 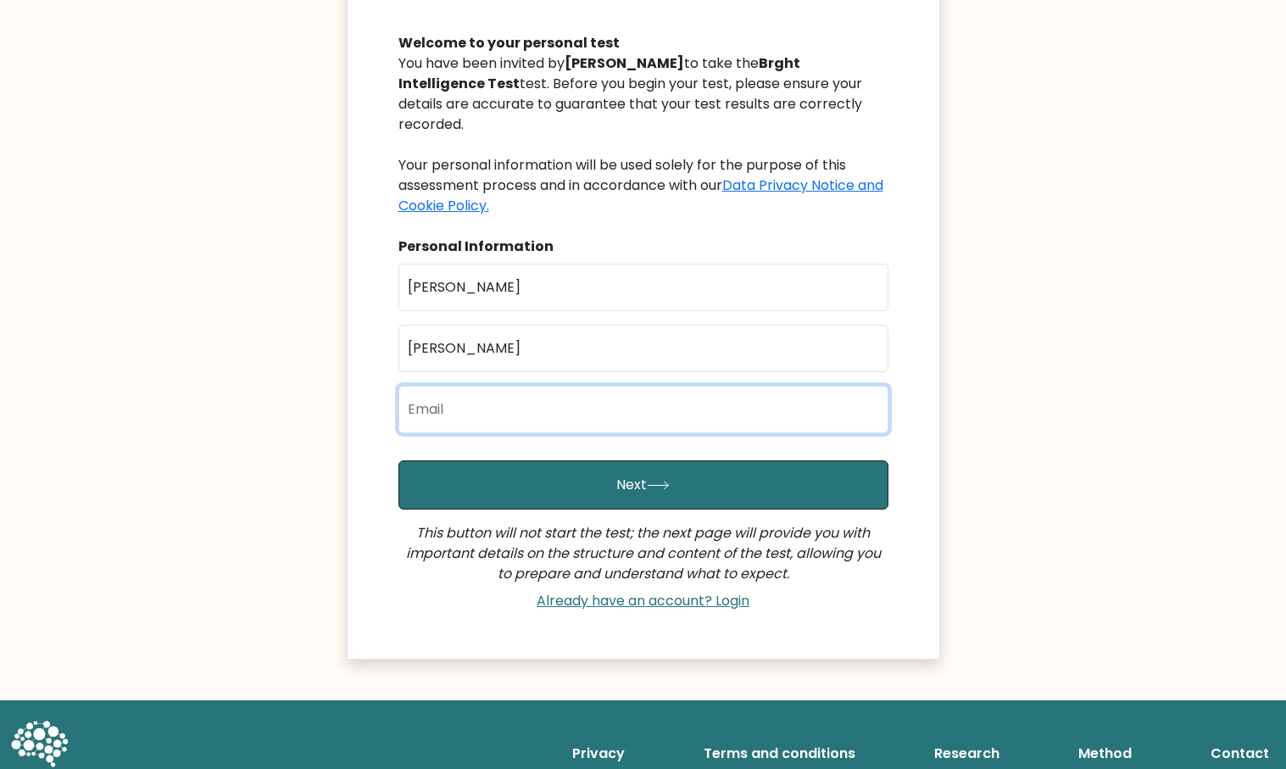 What do you see at coordinates (643, 287) in the screenshot?
I see `input: First name` at bounding box center [643, 287].